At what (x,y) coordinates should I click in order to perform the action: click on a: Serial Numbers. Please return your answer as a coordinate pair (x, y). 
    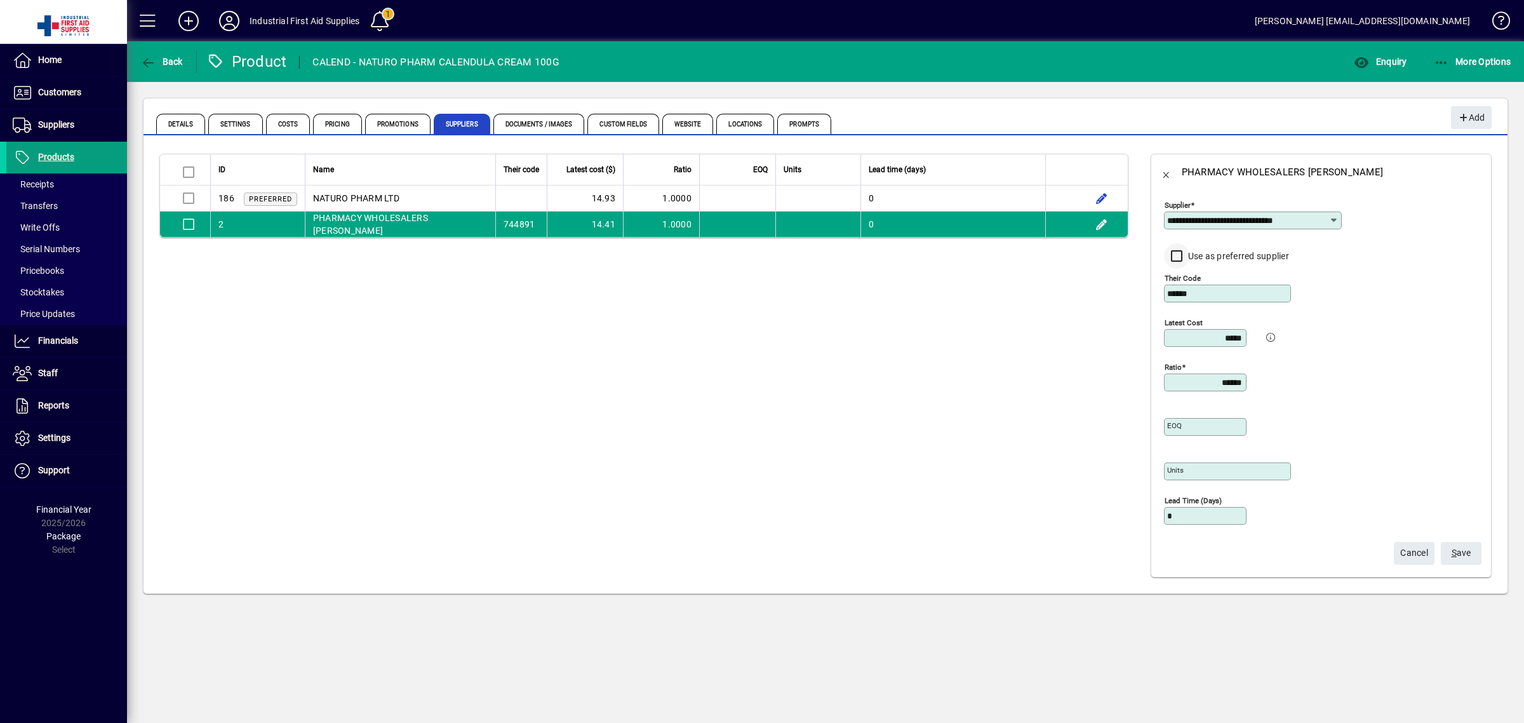
    Looking at the image, I should click on (67, 249).